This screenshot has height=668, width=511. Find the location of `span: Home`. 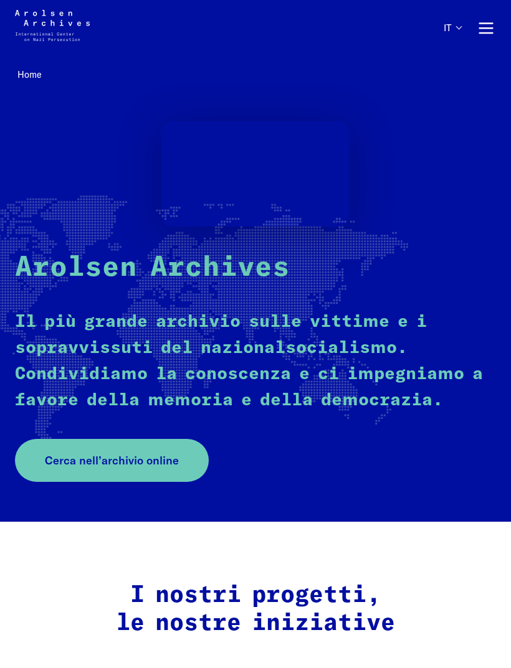

span: Home is located at coordinates (29, 75).